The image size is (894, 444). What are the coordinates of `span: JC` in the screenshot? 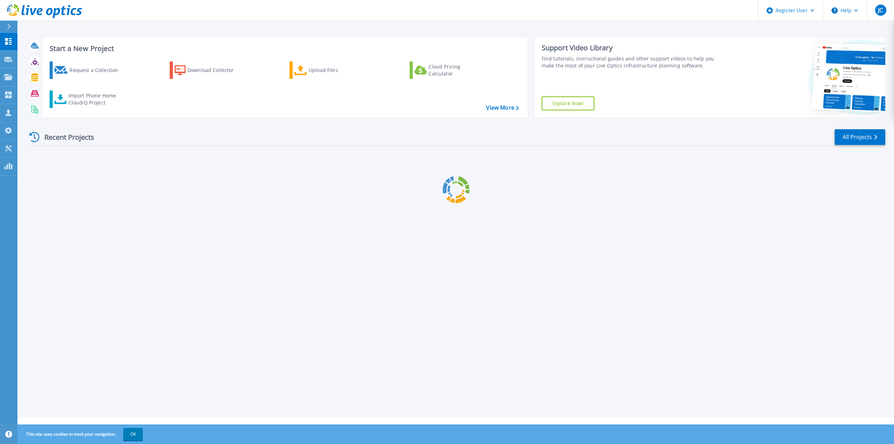 It's located at (881, 10).